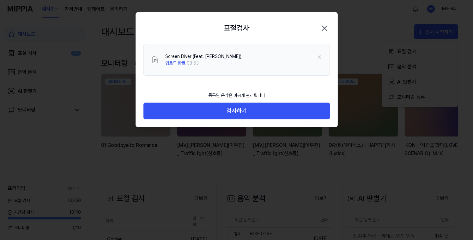 The image size is (473, 240). Describe the element at coordinates (155, 60) in the screenshot. I see `img: File Select` at that location.